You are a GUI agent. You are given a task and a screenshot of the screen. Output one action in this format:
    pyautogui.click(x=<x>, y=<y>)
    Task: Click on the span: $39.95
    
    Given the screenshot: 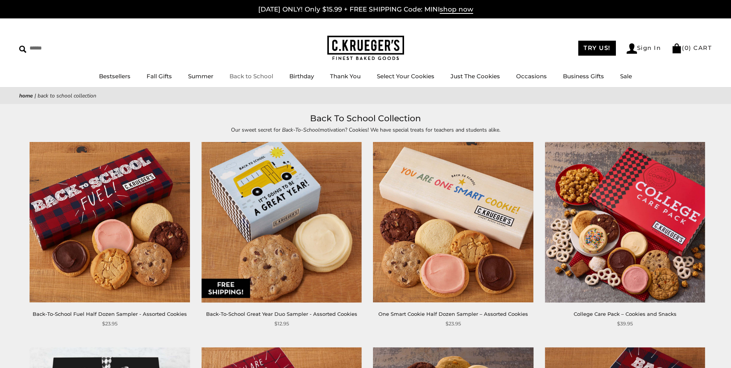 What is the action you would take?
    pyautogui.click(x=624, y=323)
    